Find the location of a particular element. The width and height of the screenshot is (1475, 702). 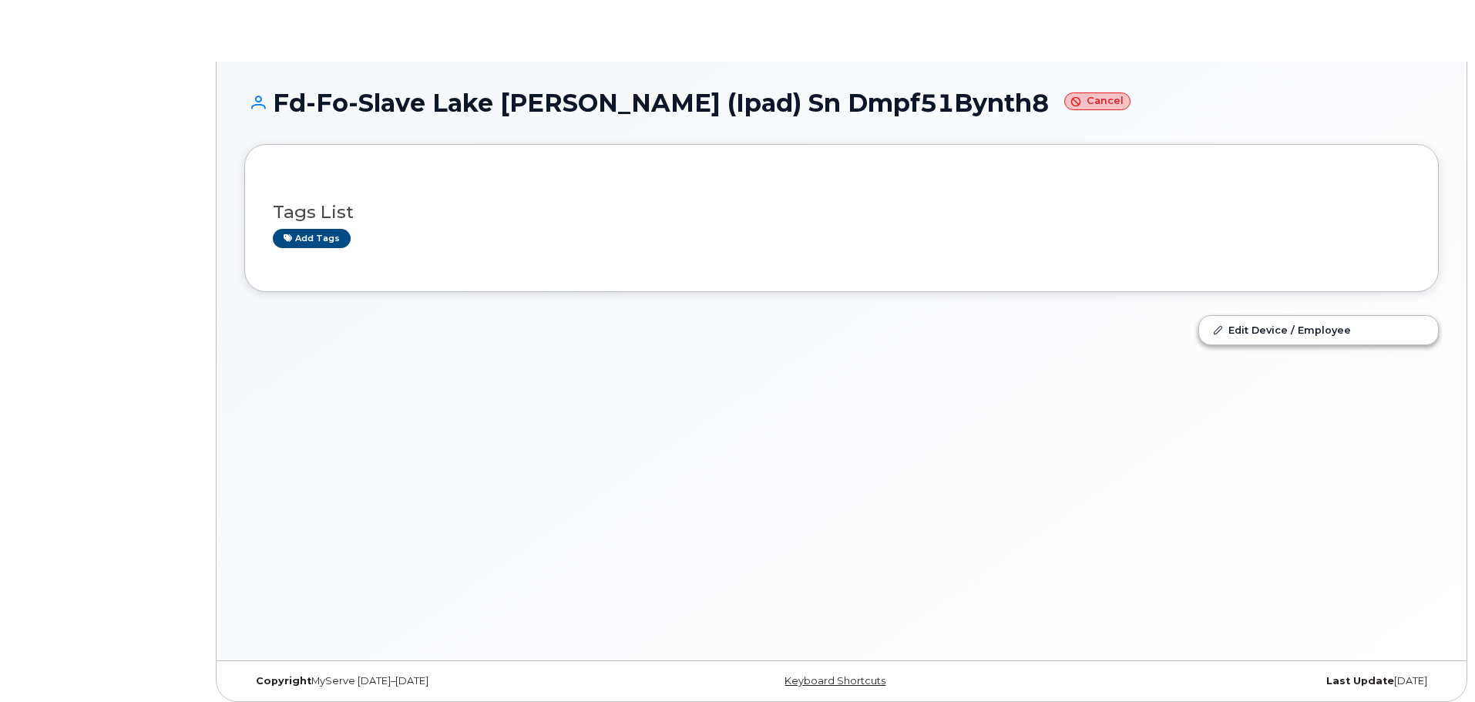

a: Keyboard Shortcuts is located at coordinates (834, 680).